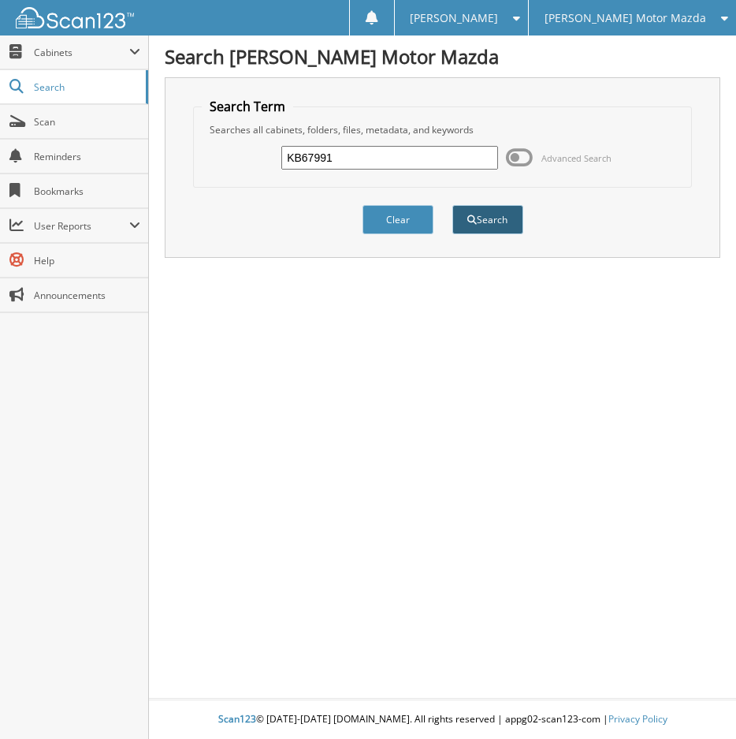 This screenshot has width=736, height=739. What do you see at coordinates (87, 121) in the screenshot?
I see `span: Scan` at bounding box center [87, 121].